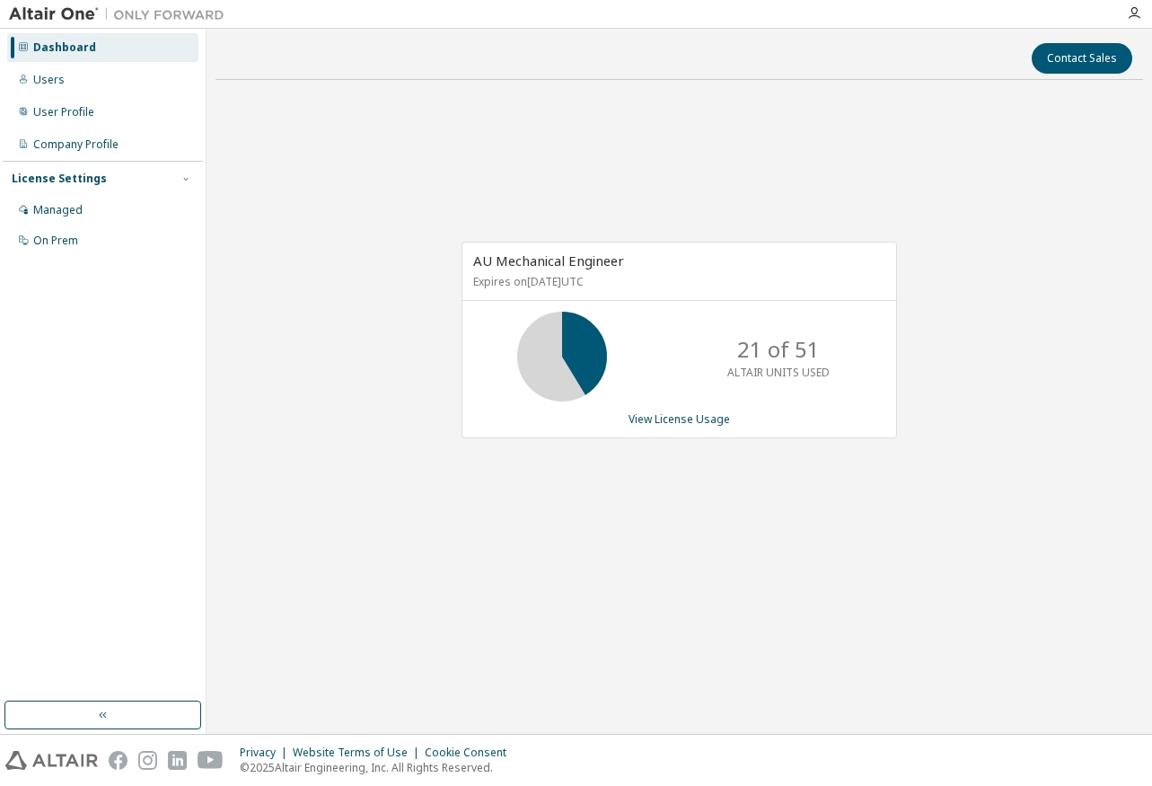 This screenshot has width=1152, height=786. What do you see at coordinates (59, 179) in the screenshot?
I see `div: License Settings` at bounding box center [59, 179].